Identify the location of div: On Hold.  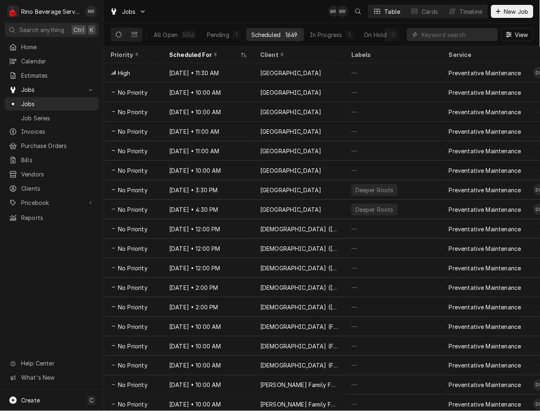
(376, 35).